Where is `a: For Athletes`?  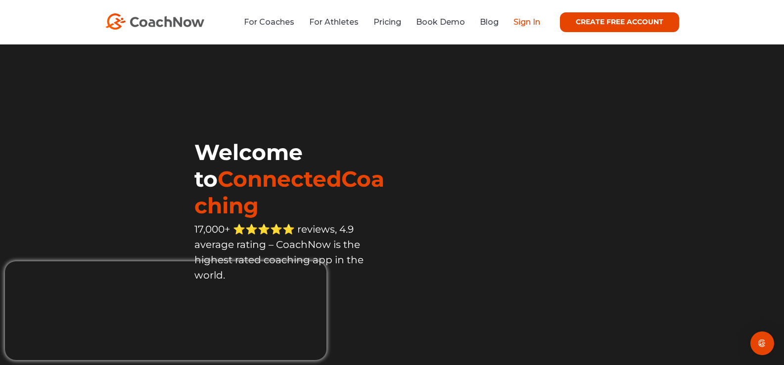 a: For Athletes is located at coordinates (334, 22).